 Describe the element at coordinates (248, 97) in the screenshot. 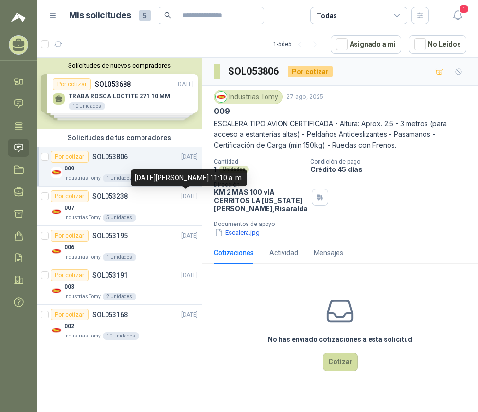

I see `div: Industrias Tomy` at that location.